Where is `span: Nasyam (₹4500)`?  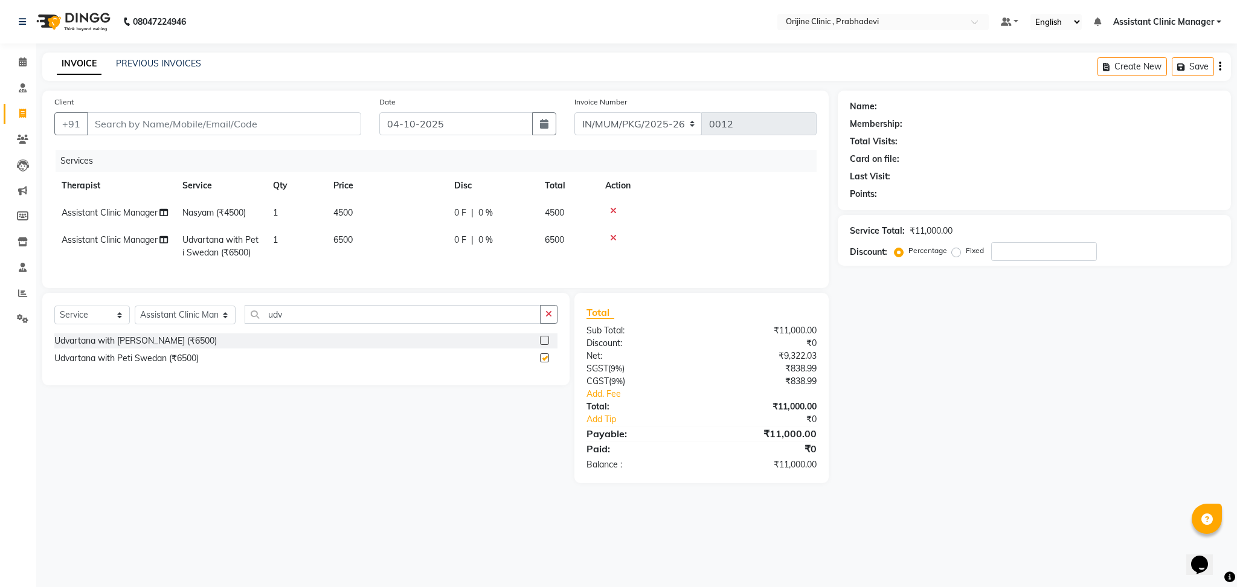 span: Nasyam (₹4500) is located at coordinates (214, 213).